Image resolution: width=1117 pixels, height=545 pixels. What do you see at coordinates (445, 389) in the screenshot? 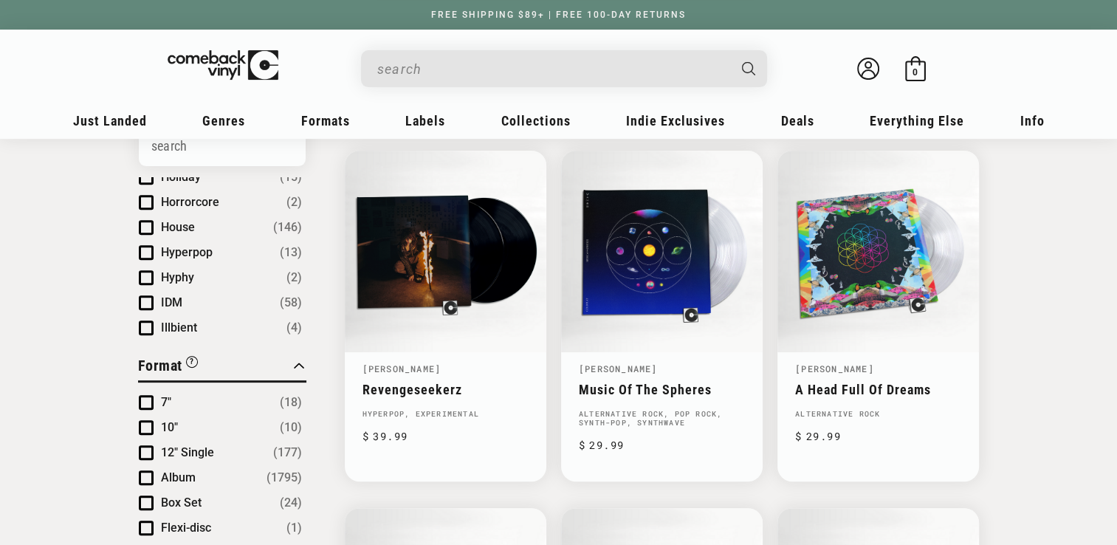
I see `a: Revengeseekerz` at bounding box center [445, 389].